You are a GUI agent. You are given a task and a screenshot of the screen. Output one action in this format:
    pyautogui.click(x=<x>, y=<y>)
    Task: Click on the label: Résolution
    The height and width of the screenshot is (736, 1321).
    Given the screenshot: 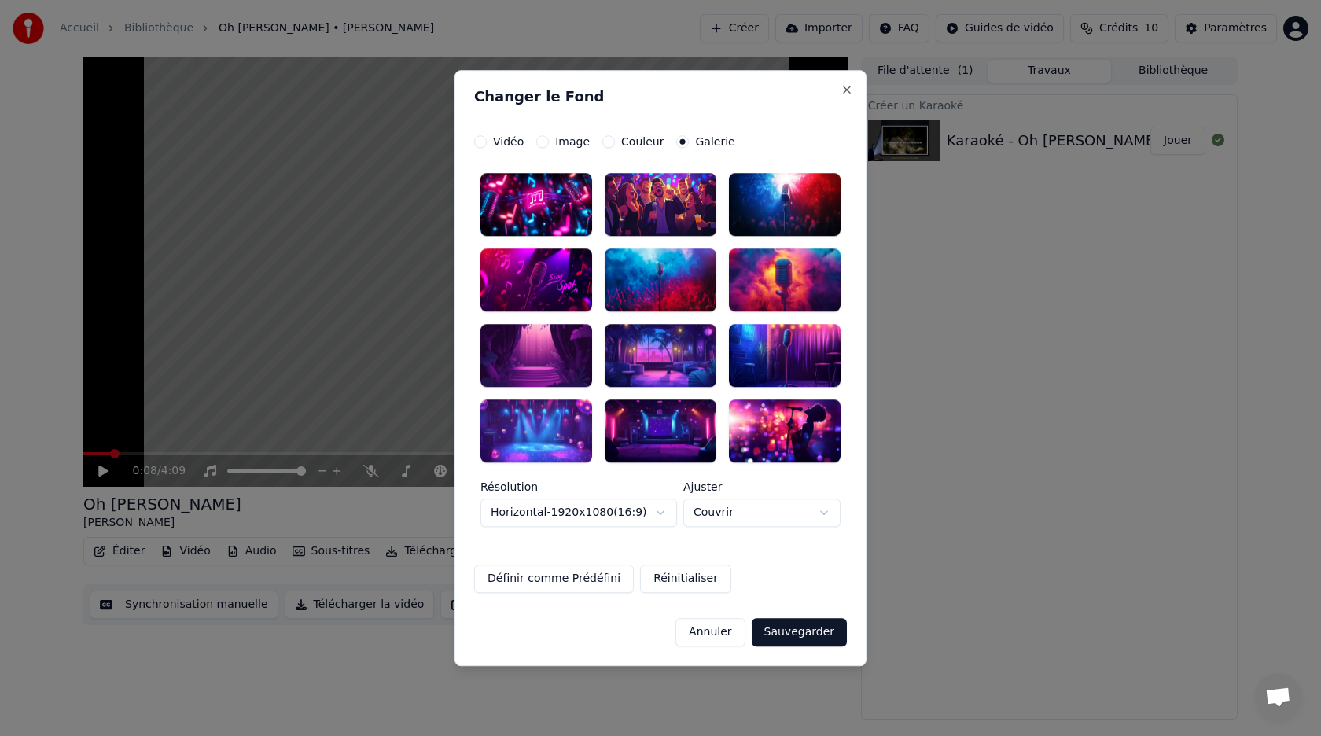 What is the action you would take?
    pyautogui.click(x=579, y=487)
    